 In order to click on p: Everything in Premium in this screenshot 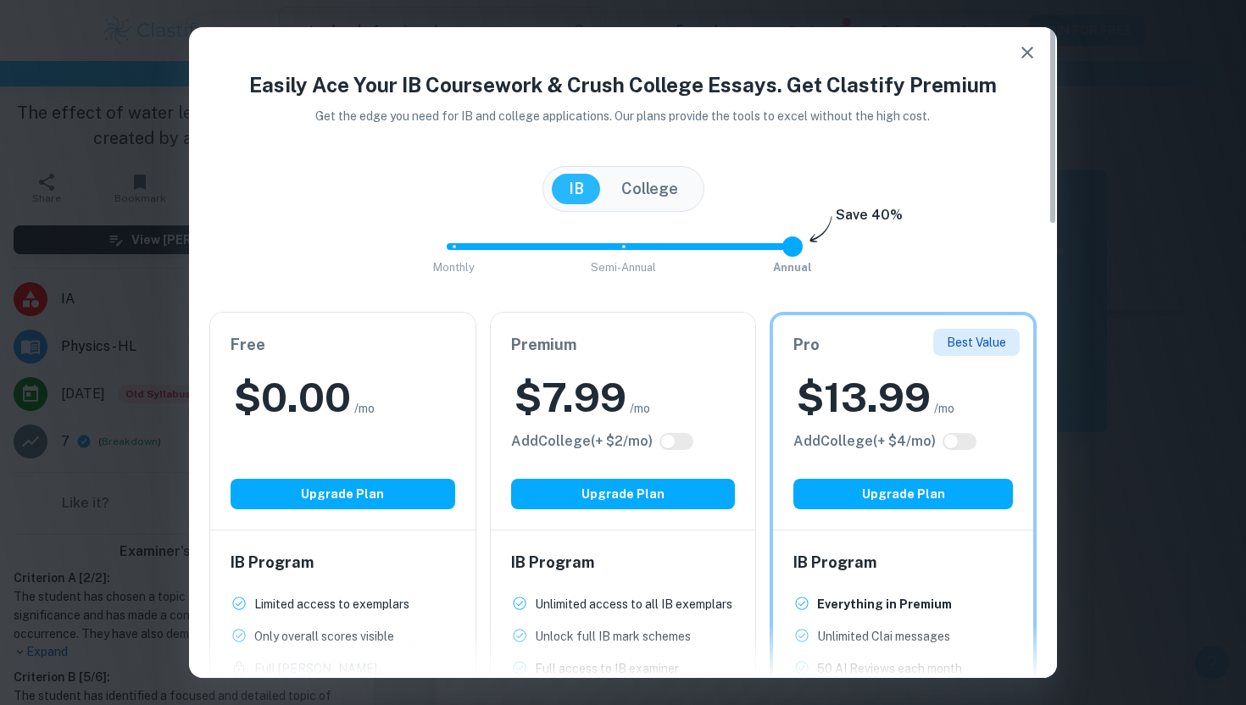, I will do `click(884, 605)`.